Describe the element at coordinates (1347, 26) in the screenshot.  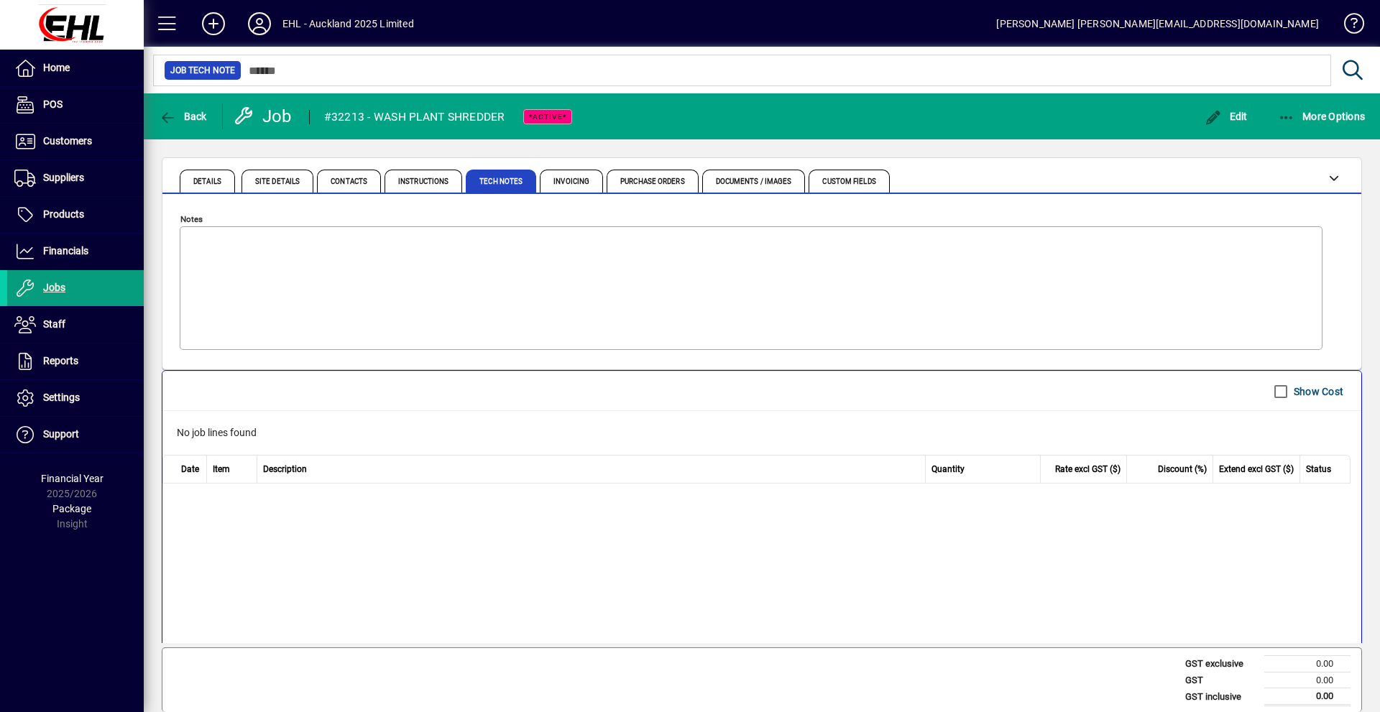
I see `a: Knowledge Base` at that location.